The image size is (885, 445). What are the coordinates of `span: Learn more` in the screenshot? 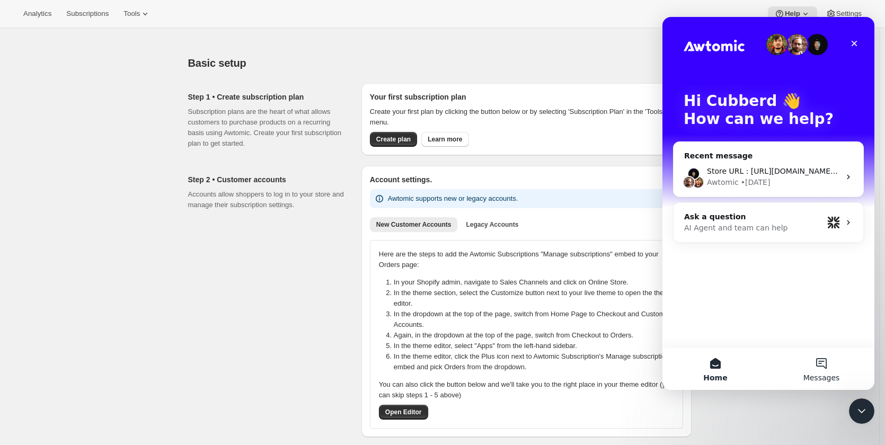 It's located at (445, 139).